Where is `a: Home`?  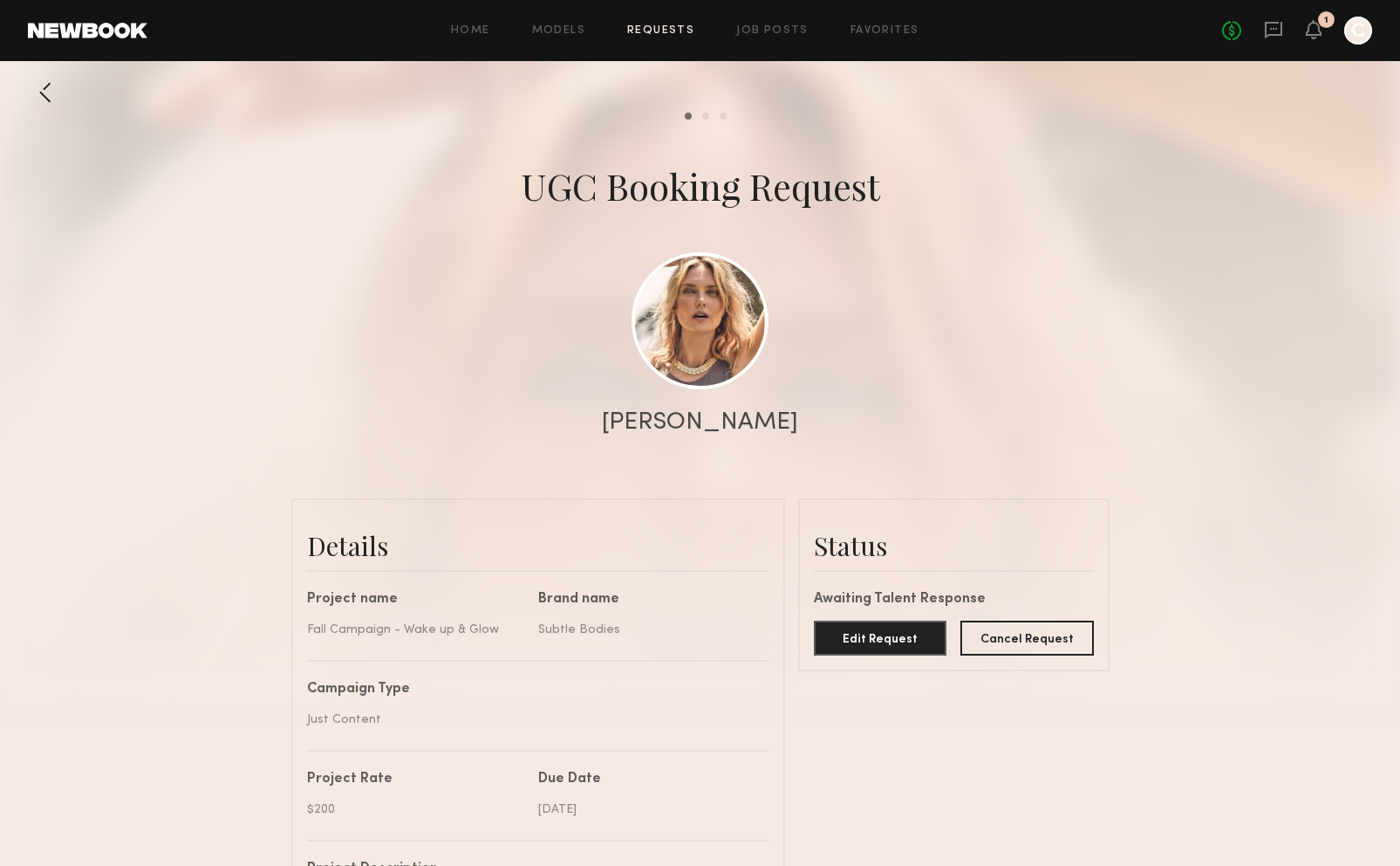
a: Home is located at coordinates (471, 31).